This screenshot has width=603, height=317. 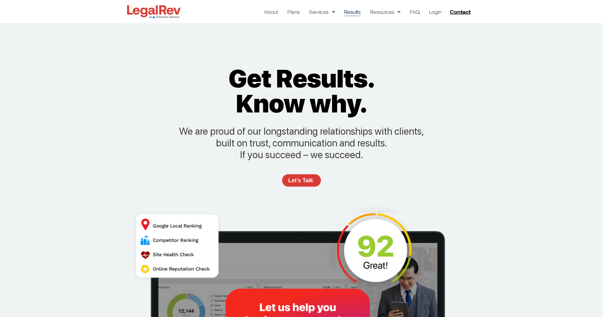 What do you see at coordinates (352, 12) in the screenshot?
I see `nav: Menu` at bounding box center [352, 12].